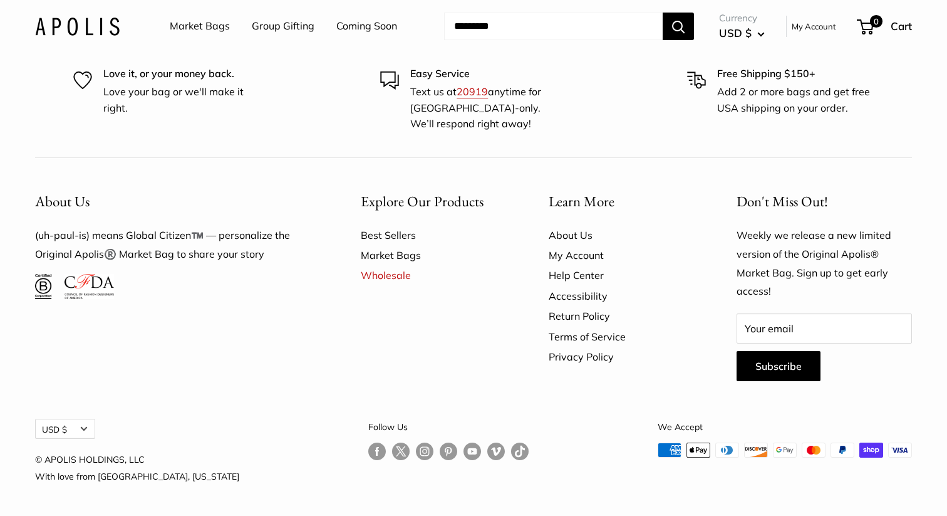 This screenshot has height=516, width=947. I want to click on span: USD $, so click(736, 33).